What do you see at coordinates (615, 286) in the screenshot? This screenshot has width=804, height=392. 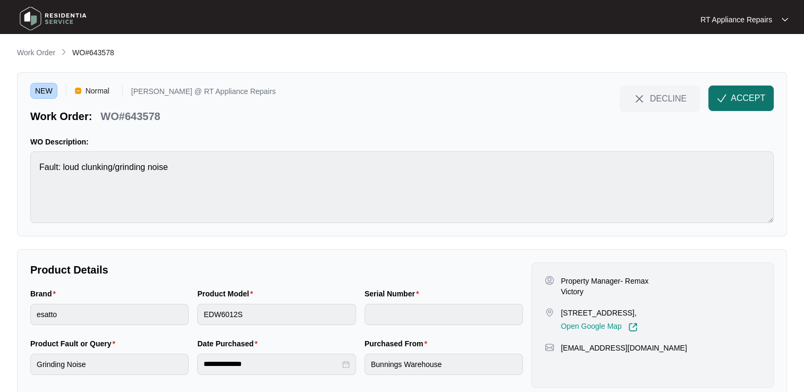 I see `p: Property Manager- Remax Victory` at bounding box center [615, 286].